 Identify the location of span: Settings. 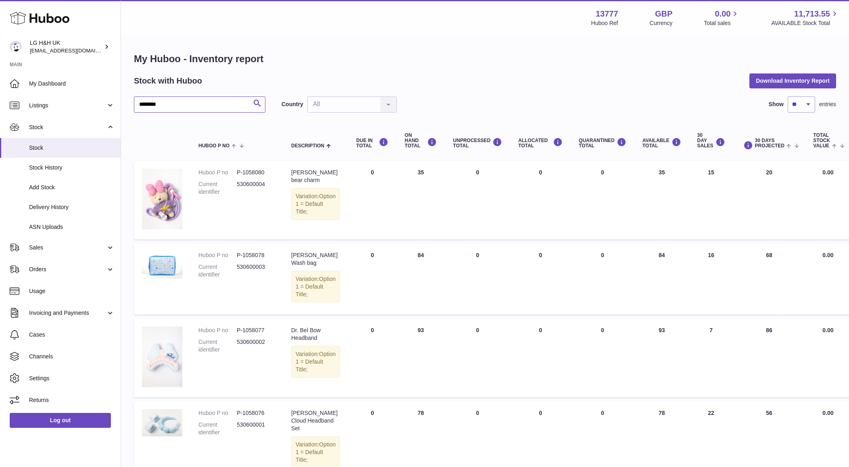
(72, 378).